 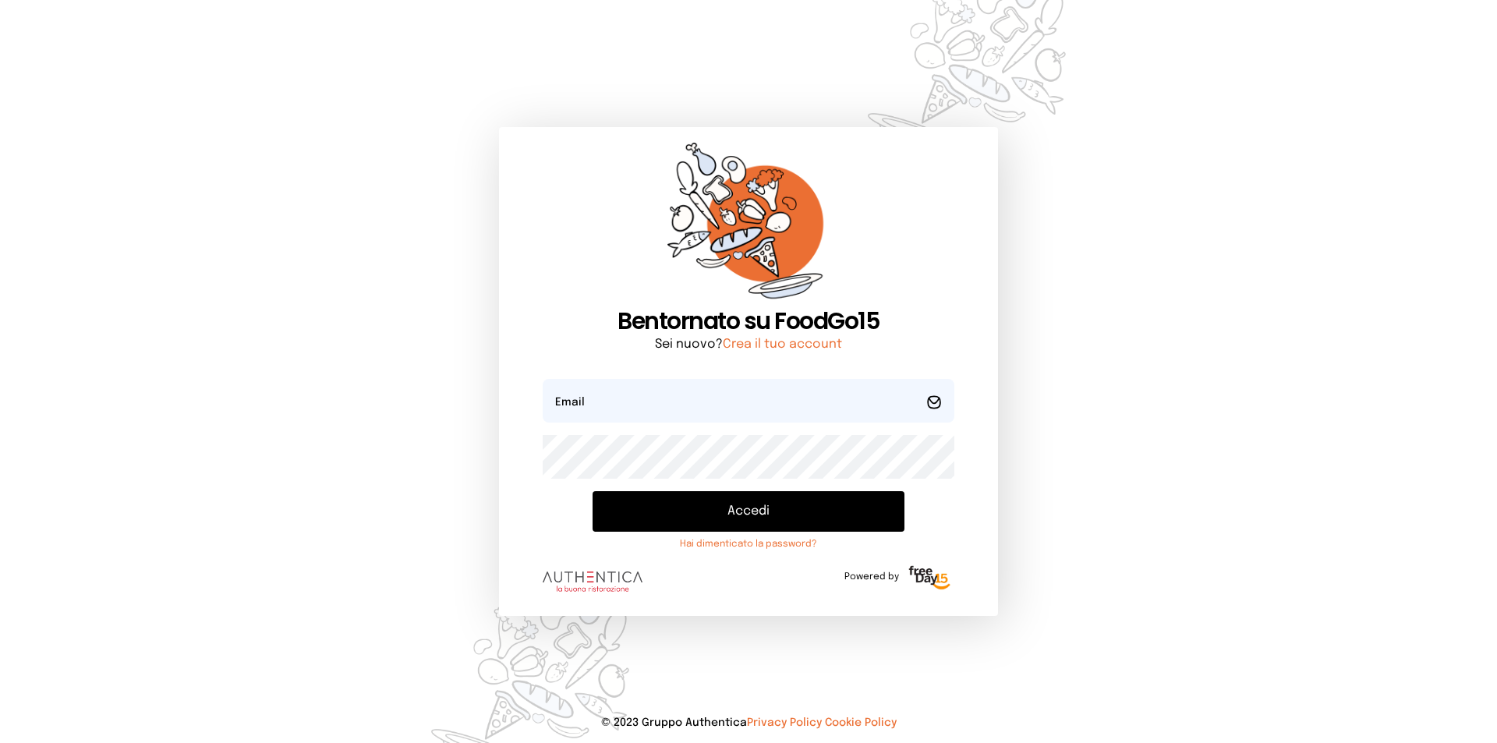 What do you see at coordinates (929, 579) in the screenshot?
I see `img: logo-freeday.3e08031.png` at bounding box center [929, 579].